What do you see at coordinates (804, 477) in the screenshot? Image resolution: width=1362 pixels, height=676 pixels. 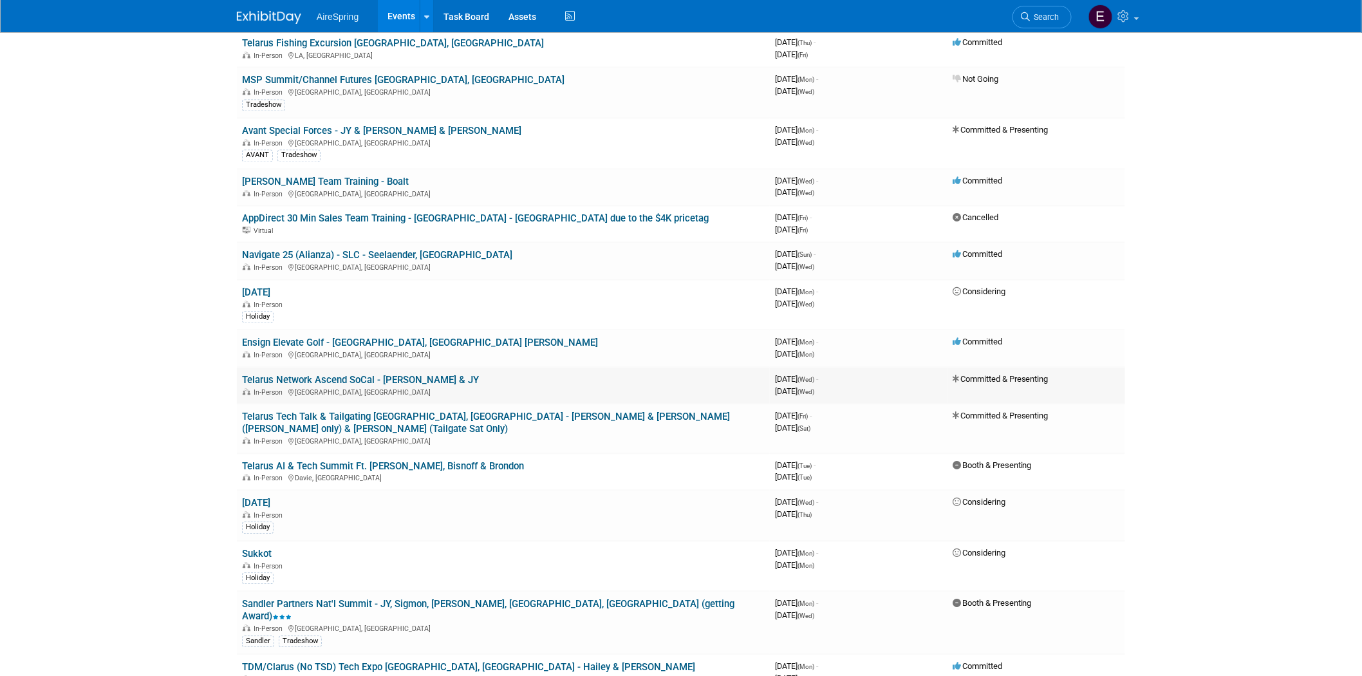 I see `span: (Tue)` at bounding box center [804, 477].